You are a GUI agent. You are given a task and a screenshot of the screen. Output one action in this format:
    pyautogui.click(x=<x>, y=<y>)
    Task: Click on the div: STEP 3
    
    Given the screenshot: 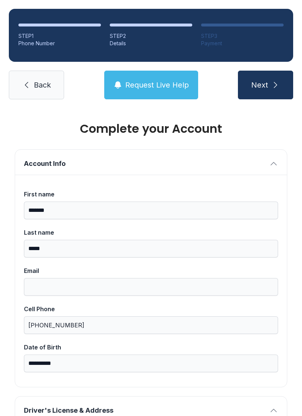 What is the action you would take?
    pyautogui.click(x=242, y=36)
    